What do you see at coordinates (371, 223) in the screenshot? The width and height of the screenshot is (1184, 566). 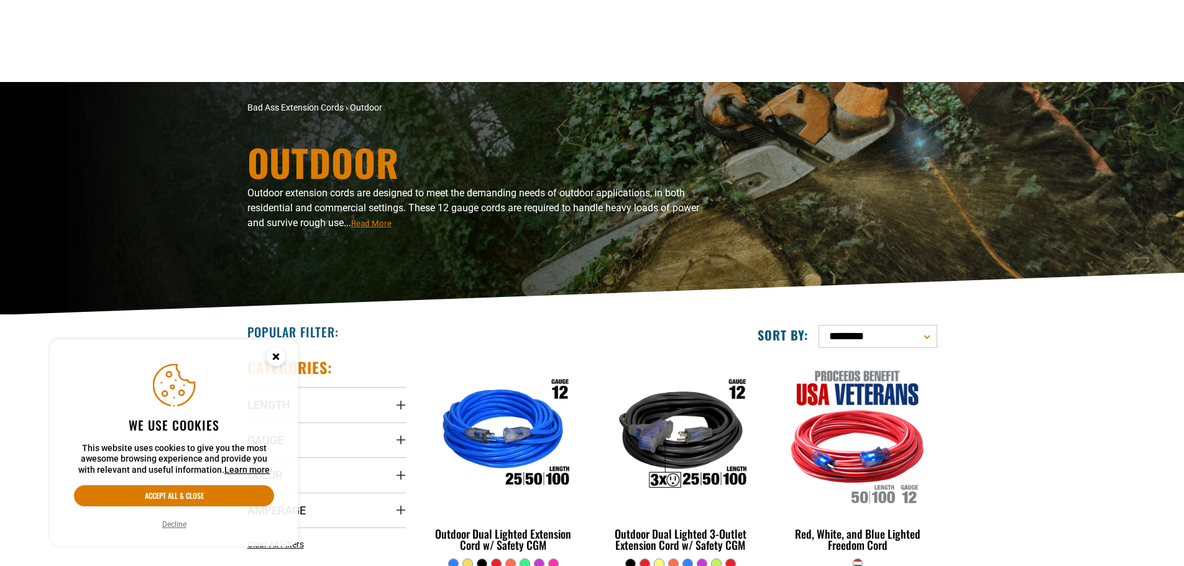 I see `span: Read More` at bounding box center [371, 223].